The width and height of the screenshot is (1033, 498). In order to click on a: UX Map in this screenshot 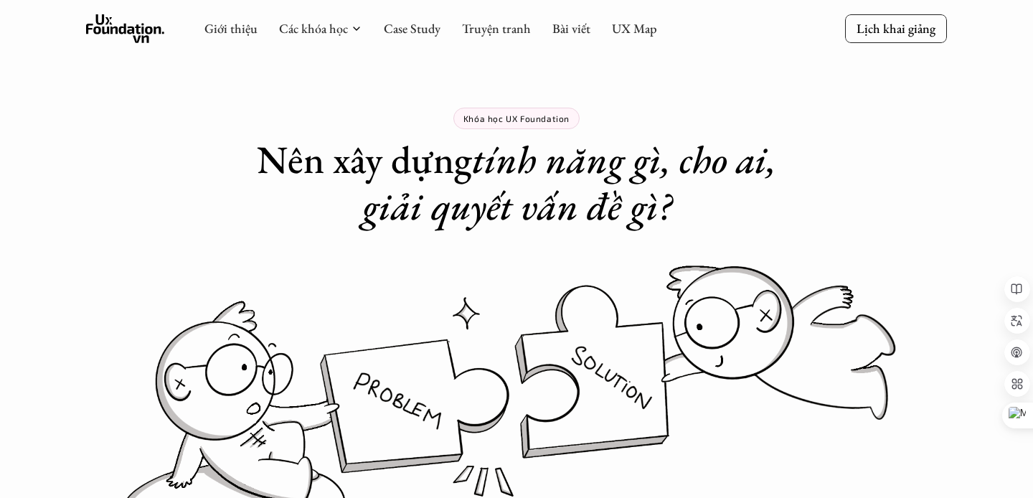, I will do `click(634, 28)`.